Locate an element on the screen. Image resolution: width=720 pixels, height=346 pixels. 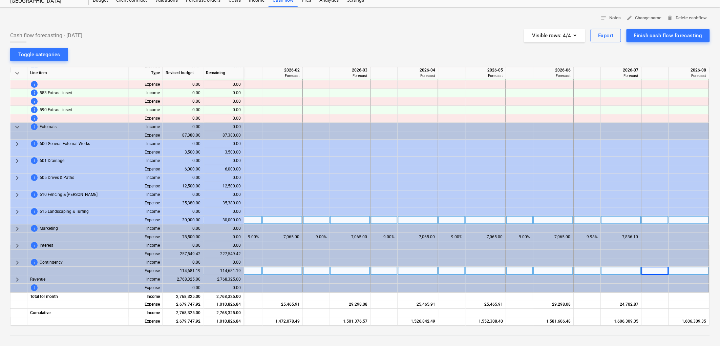
span: Delete cashflow is located at coordinates (688, 18).